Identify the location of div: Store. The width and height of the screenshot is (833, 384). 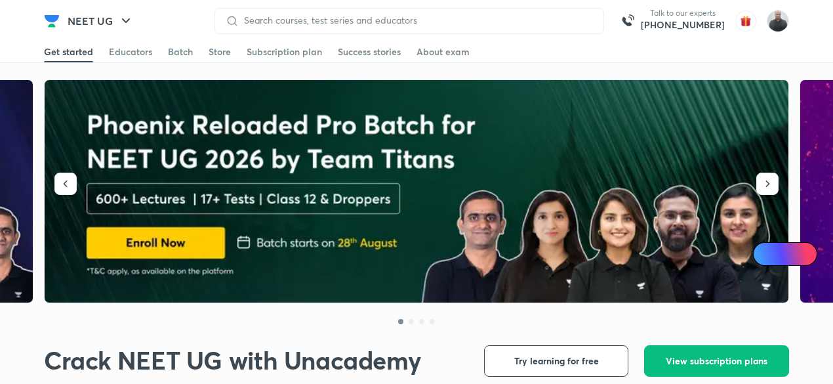
(220, 52).